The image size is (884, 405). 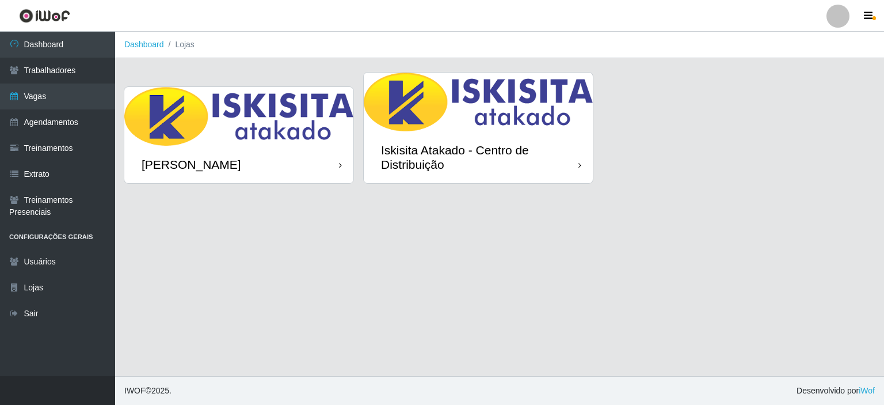 What do you see at coordinates (135, 390) in the screenshot?
I see `span: IWOF` at bounding box center [135, 390].